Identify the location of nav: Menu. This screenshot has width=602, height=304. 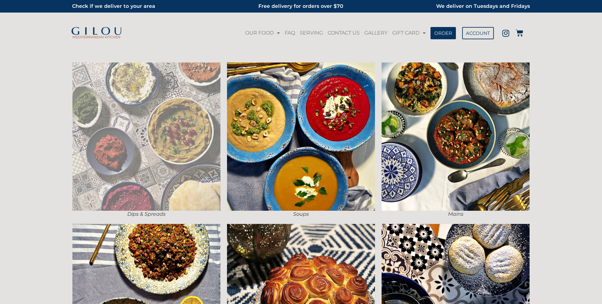
(335, 33).